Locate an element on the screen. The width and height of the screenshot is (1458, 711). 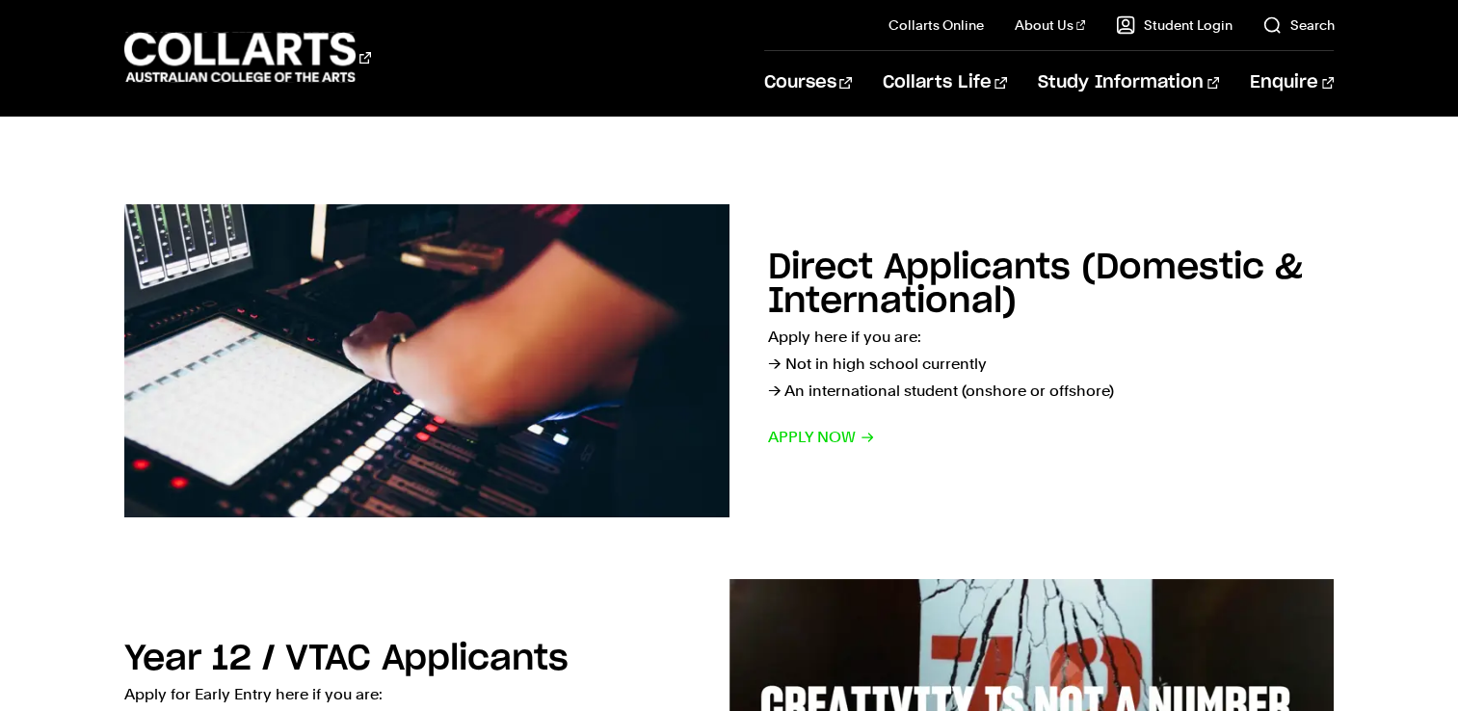
h2: Direct Applicants (Domestic & International) is located at coordinates (1035, 284).